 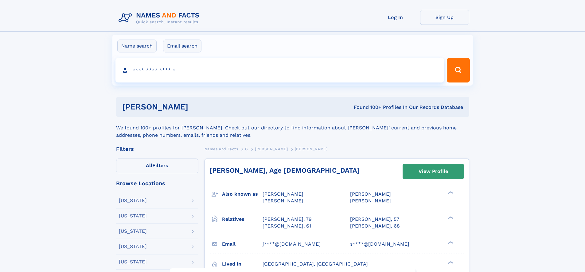 I want to click on a: View Profile, so click(x=433, y=172).